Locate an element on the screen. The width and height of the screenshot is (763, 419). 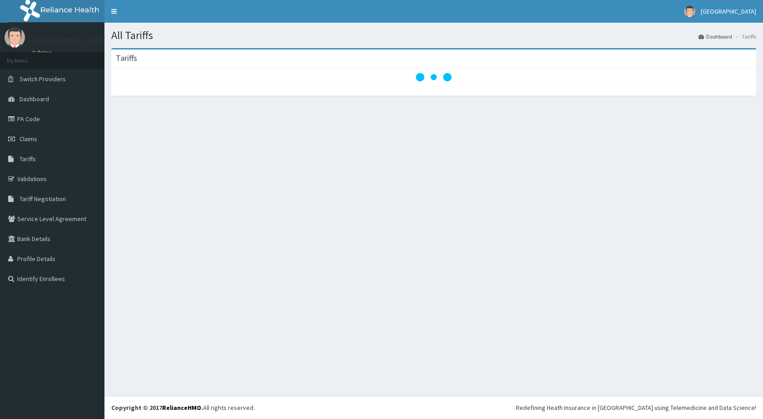
span: Tariffs is located at coordinates (28, 159).